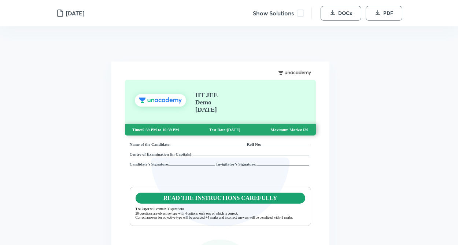  I want to click on p: READ THE INSTRUCTIONS CAREFULLY, so click(220, 198).